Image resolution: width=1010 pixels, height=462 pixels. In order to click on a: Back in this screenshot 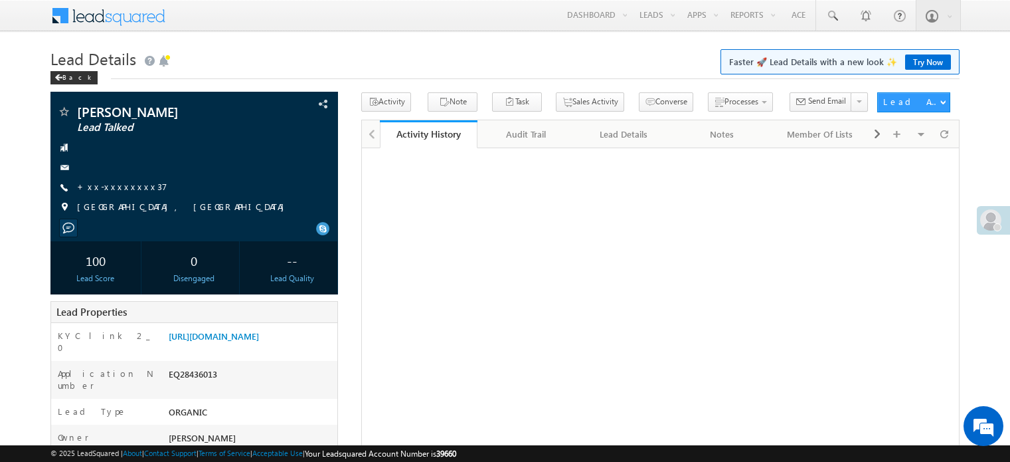, I will do `click(77, 76)`.